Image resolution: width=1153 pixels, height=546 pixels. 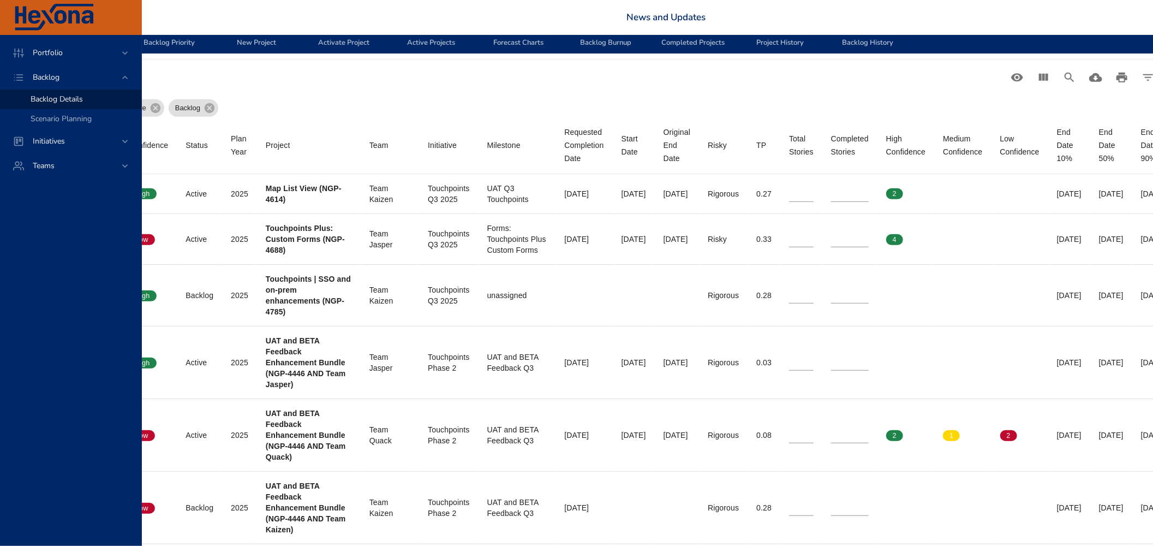 I want to click on div: Risky, so click(x=723, y=239).